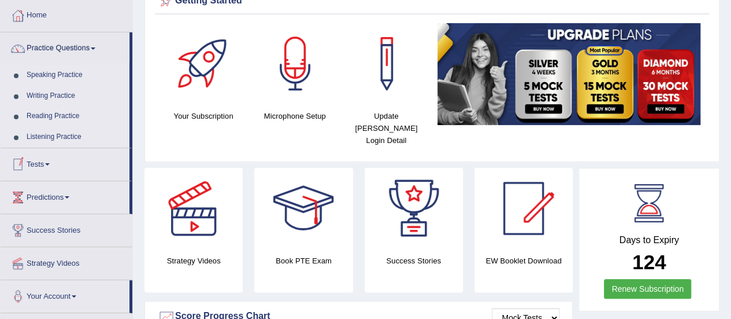 This screenshot has height=319, width=731. I want to click on h4: Book PTE Exam, so click(304, 260).